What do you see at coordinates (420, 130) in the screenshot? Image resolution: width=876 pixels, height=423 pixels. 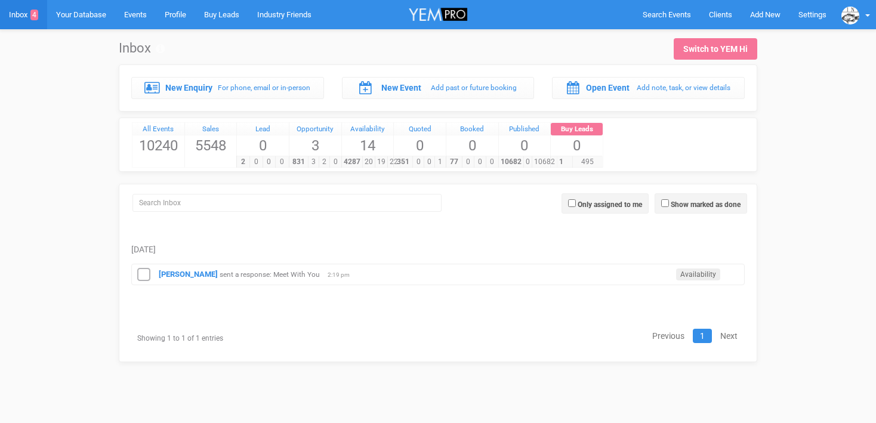 I see `div: Quoted` at bounding box center [420, 130].